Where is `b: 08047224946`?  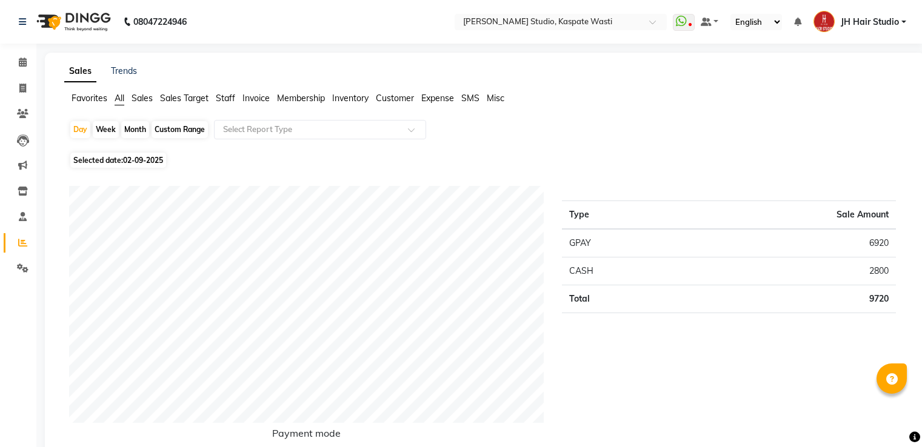 b: 08047224946 is located at coordinates (160, 22).